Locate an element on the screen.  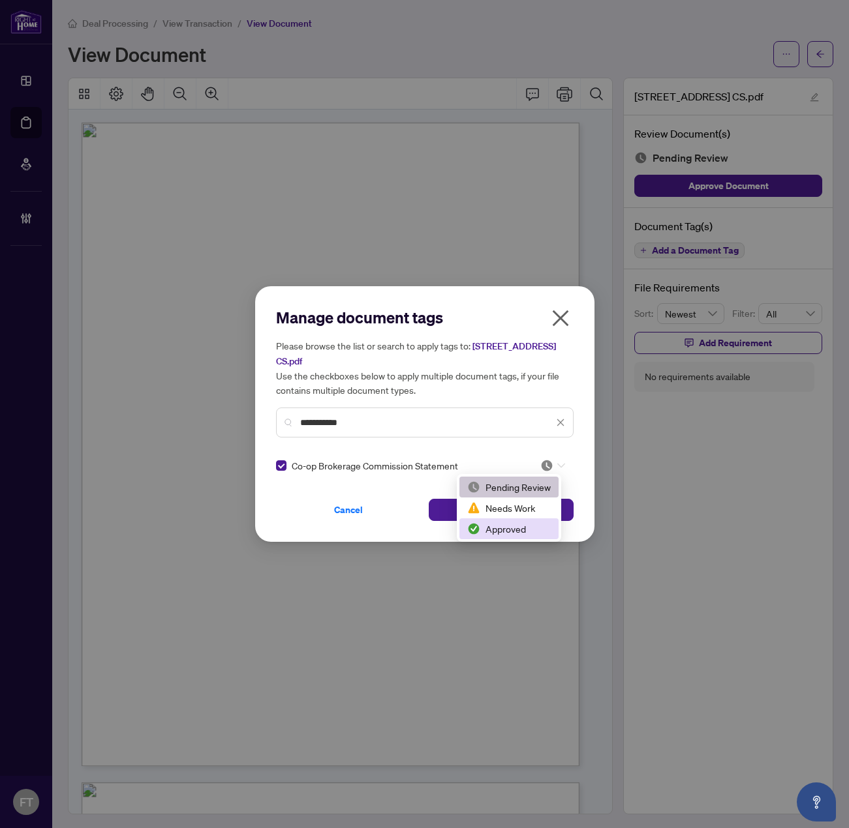
span: Cancel is located at coordinates (348, 510).